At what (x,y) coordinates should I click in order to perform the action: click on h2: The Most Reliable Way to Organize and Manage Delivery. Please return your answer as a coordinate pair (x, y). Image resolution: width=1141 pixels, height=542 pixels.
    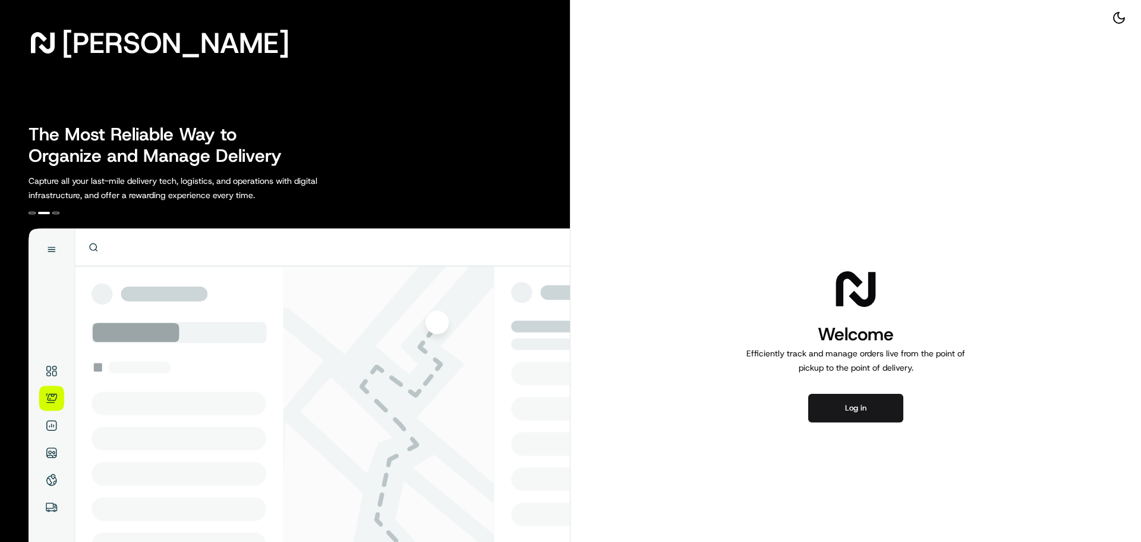
    Looking at the image, I should click on (162, 145).